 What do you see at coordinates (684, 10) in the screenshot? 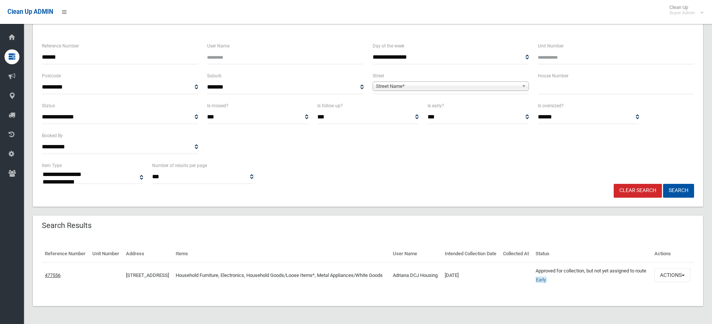
I see `span: Clean Up` at bounding box center [684, 10].